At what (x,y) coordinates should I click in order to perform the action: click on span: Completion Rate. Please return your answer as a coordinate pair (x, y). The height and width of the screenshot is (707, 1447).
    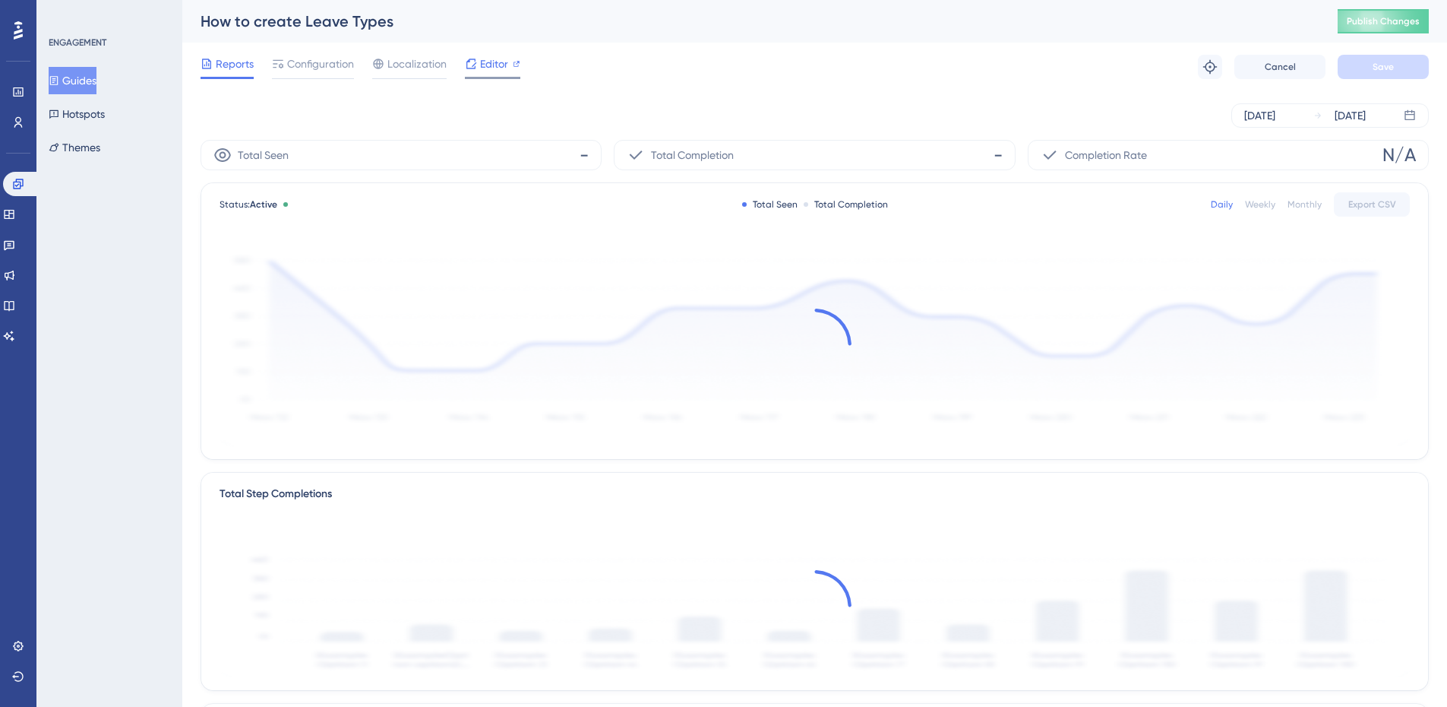
    Looking at the image, I should click on (1106, 155).